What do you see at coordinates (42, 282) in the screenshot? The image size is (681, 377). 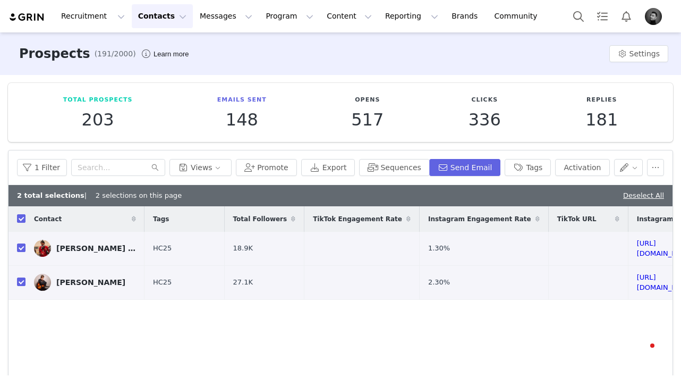 I see `img: 4856d587-9306-4f6a-861b-9d46d6912759.jpg` at bounding box center [42, 282].